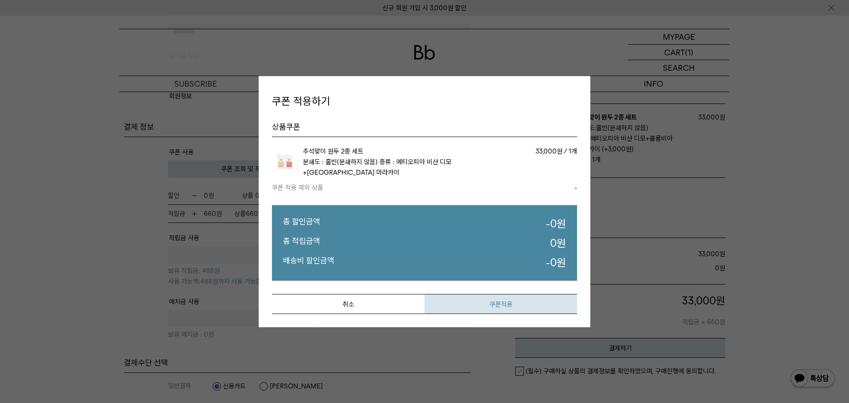  I want to click on dt: 총 적립금액, so click(302, 243).